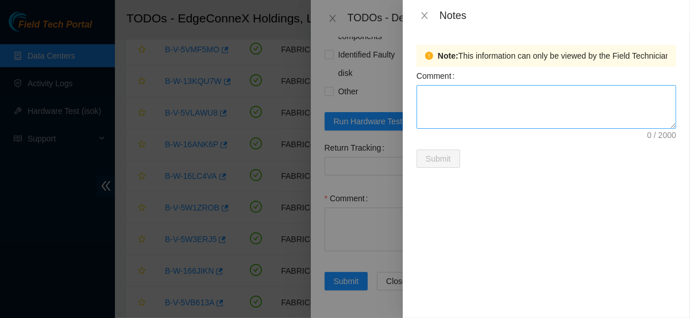 Image resolution: width=690 pixels, height=318 pixels. What do you see at coordinates (425, 16) in the screenshot?
I see `span: close` at bounding box center [425, 16].